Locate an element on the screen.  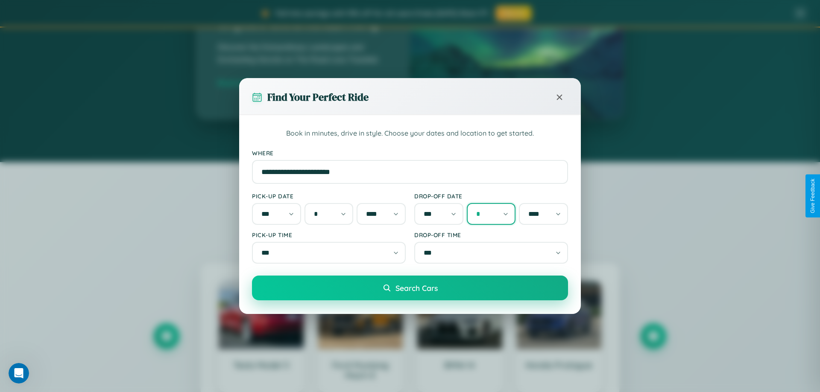
label: Drop-off Date is located at coordinates (491, 196).